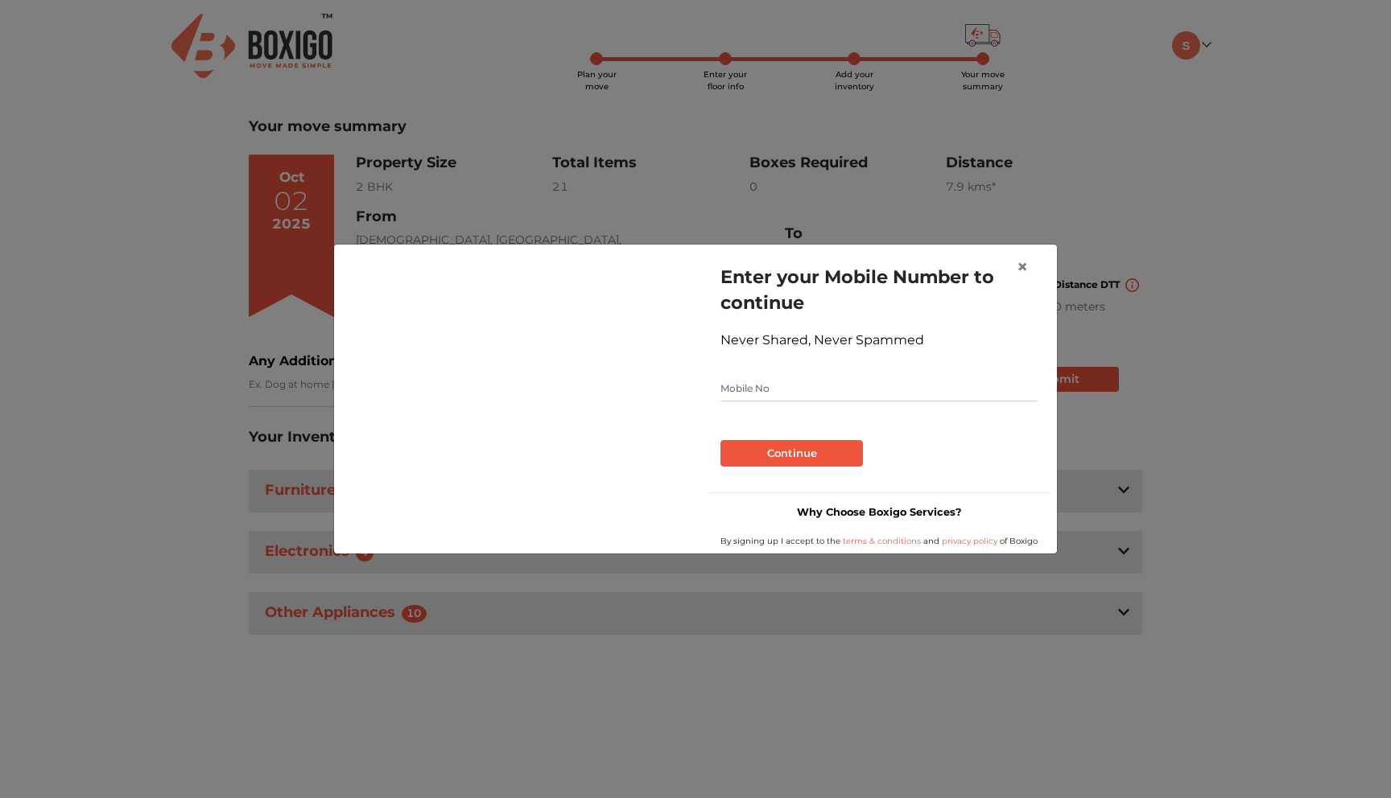 This screenshot has width=1391, height=798. What do you see at coordinates (883, 541) in the screenshot?
I see `a: terms & conditions` at bounding box center [883, 541].